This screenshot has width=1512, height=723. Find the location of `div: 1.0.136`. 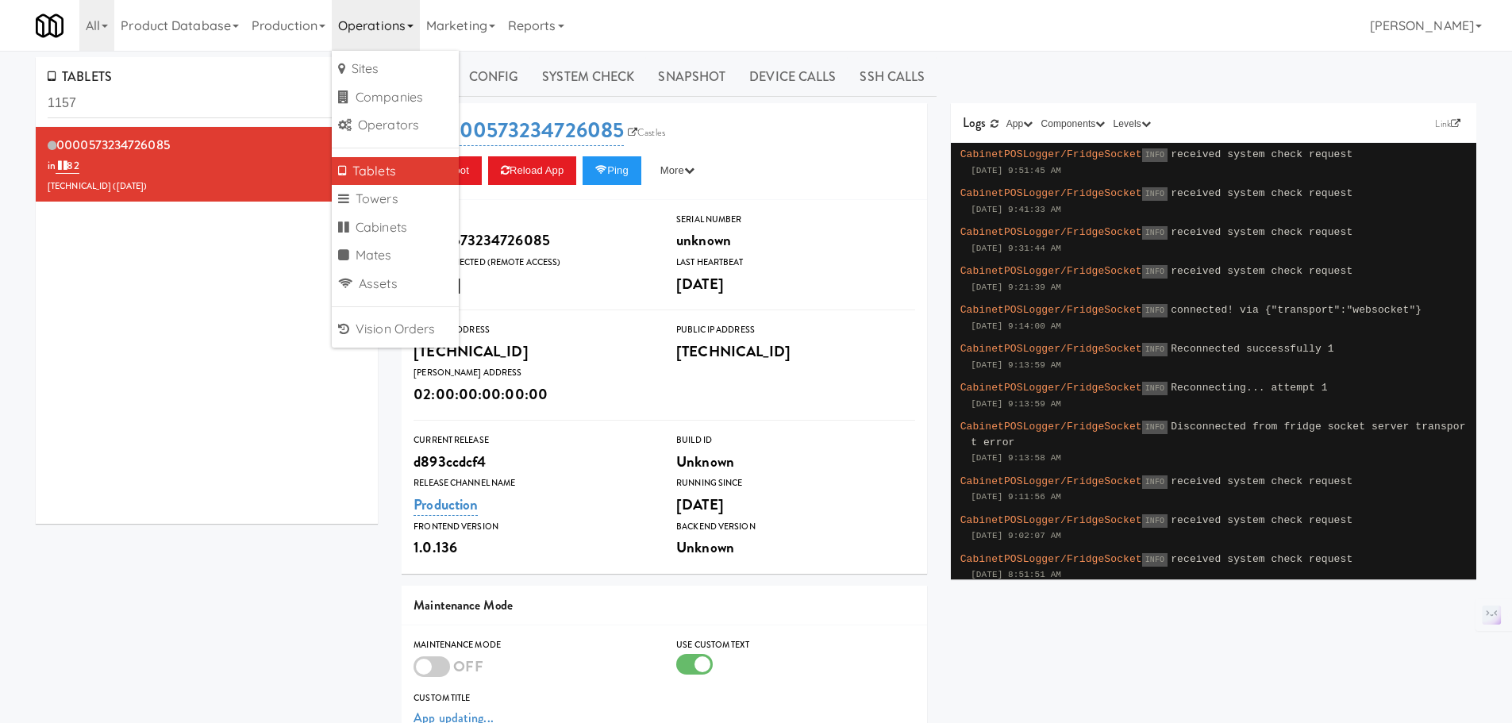

div: 1.0.136 is located at coordinates (532, 548).